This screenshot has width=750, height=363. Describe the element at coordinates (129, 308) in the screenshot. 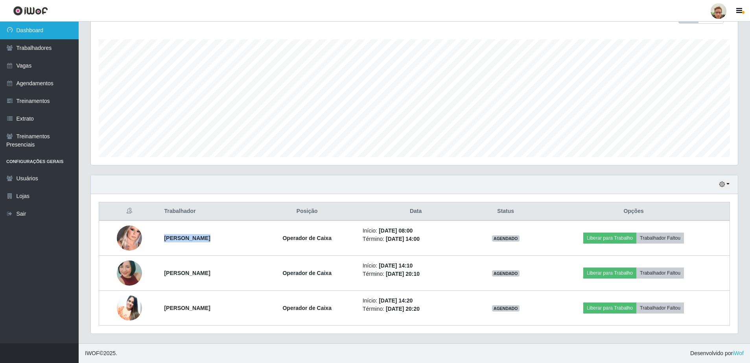

I see `img: 1748700965023.jpeg` at that location.